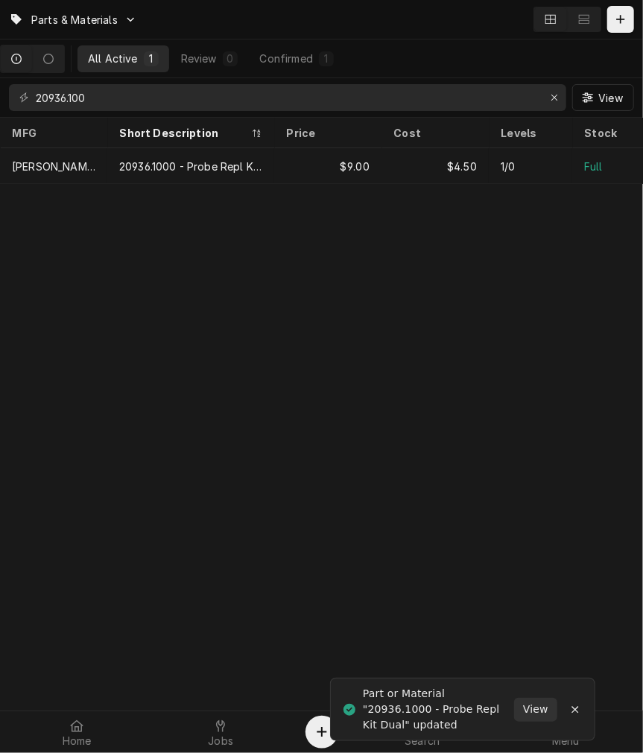  Describe the element at coordinates (435, 166) in the screenshot. I see `div: $4.50` at that location.